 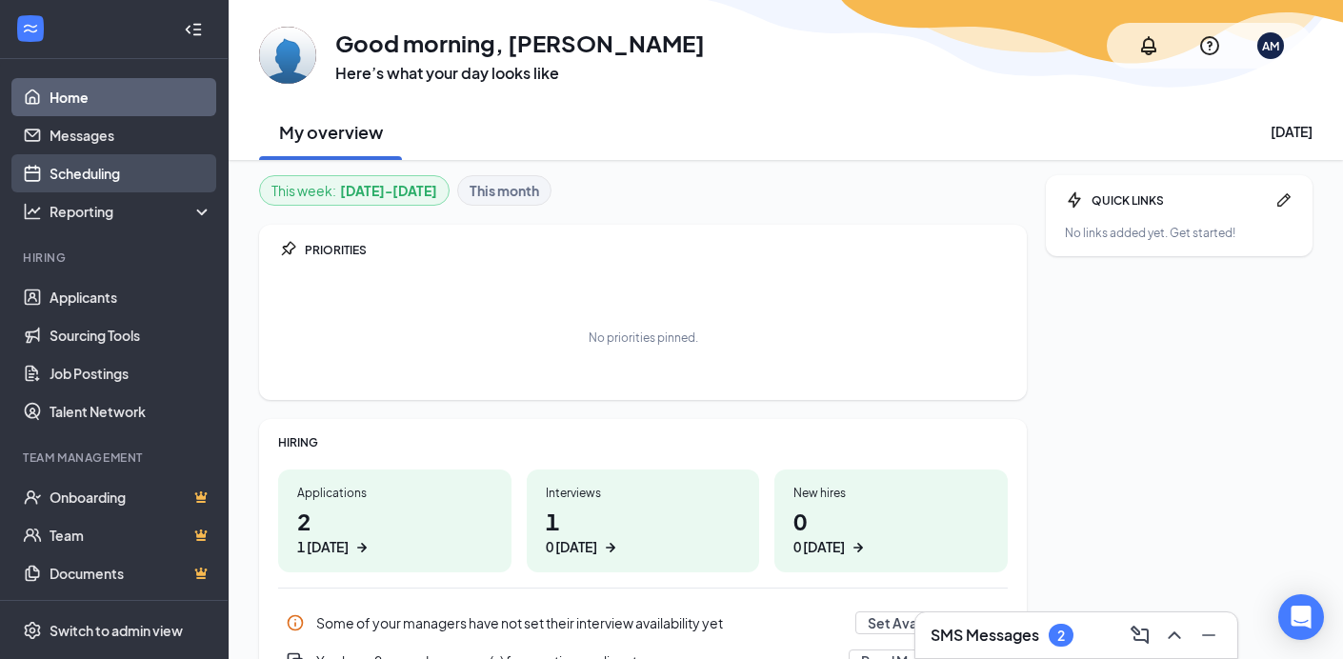 What do you see at coordinates (985, 635) in the screenshot?
I see `h3: SMS Messages` at bounding box center [985, 635].